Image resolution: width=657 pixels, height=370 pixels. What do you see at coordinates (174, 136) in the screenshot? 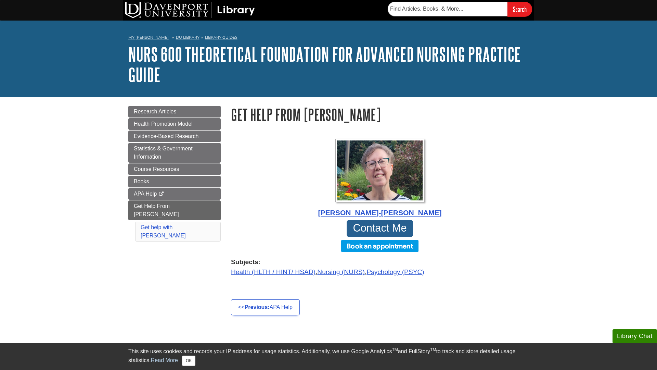
I see `a: Evidence-Based Research` at bounding box center [174, 136].